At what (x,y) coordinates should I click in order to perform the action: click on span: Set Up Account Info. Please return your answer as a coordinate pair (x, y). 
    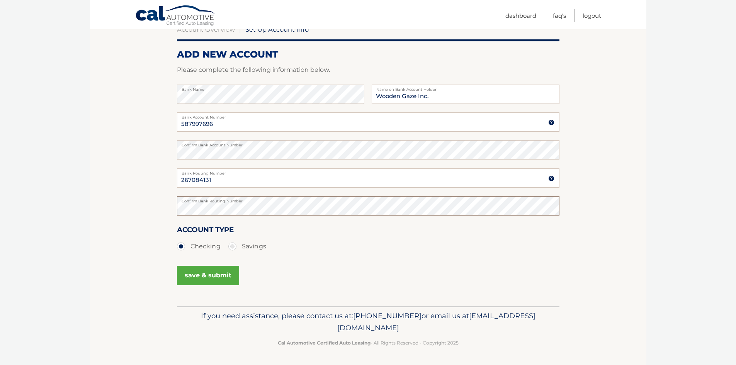
    Looking at the image, I should click on (277, 29).